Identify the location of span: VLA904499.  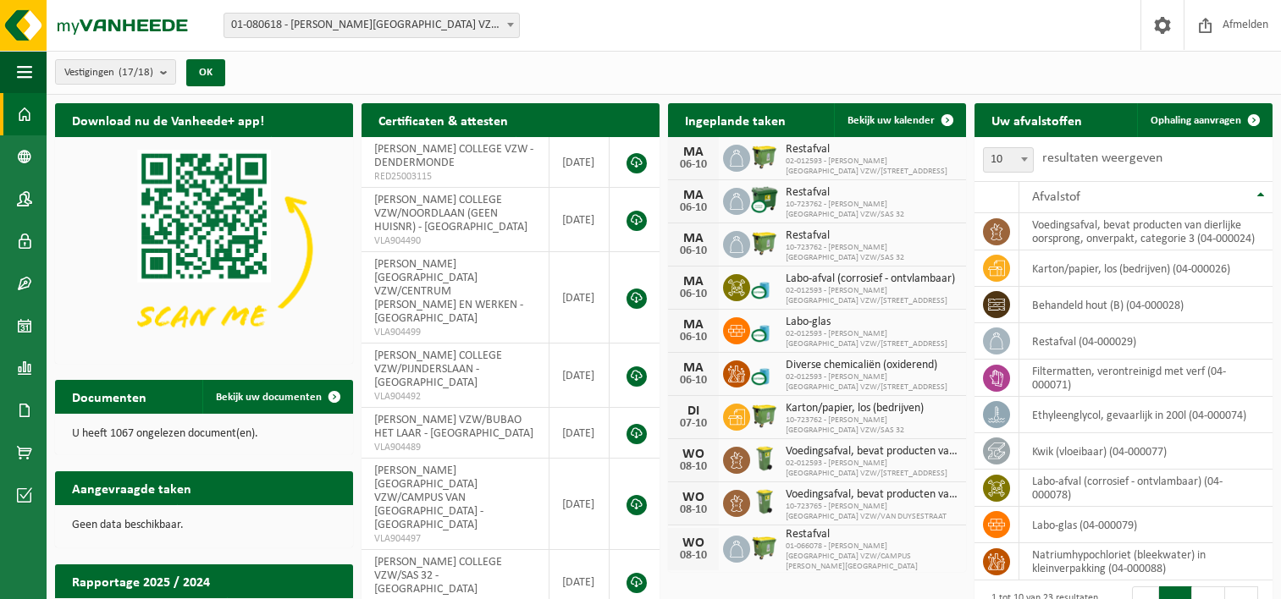
(455, 333).